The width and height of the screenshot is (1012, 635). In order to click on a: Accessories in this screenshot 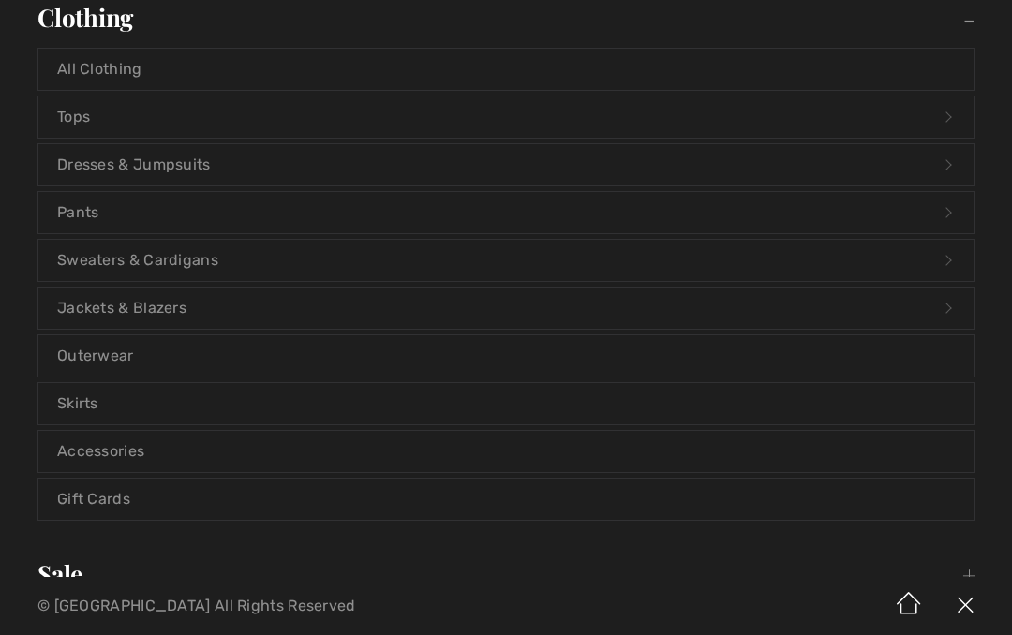, I will do `click(506, 452)`.